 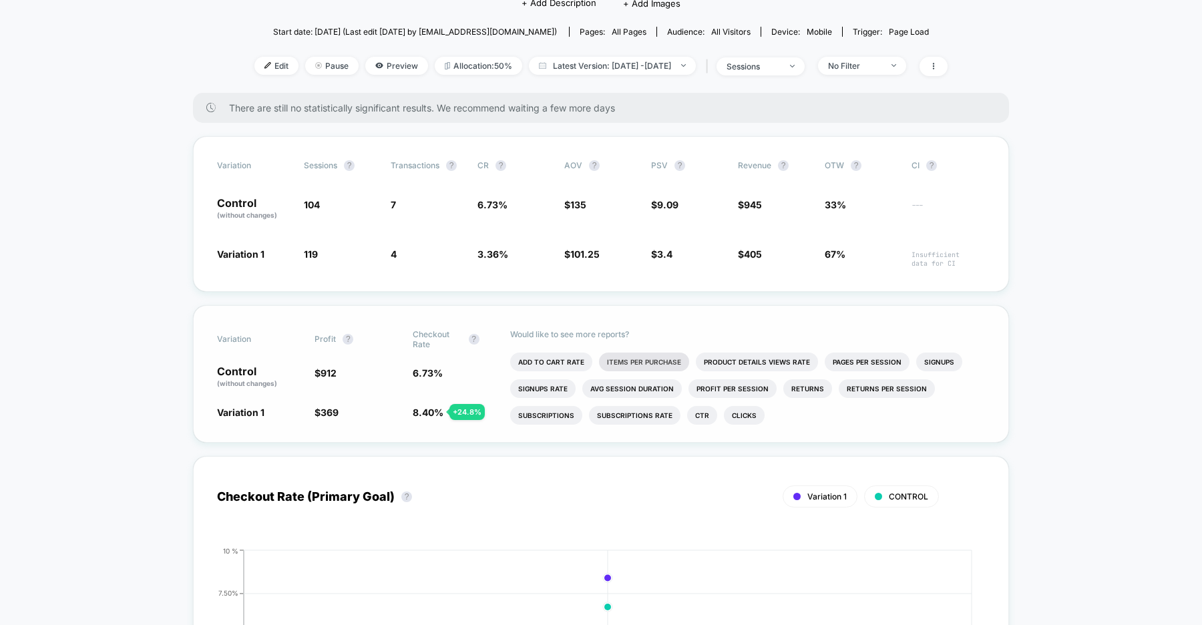 What do you see at coordinates (585, 254) in the screenshot?
I see `span: 101.25` at bounding box center [585, 254].